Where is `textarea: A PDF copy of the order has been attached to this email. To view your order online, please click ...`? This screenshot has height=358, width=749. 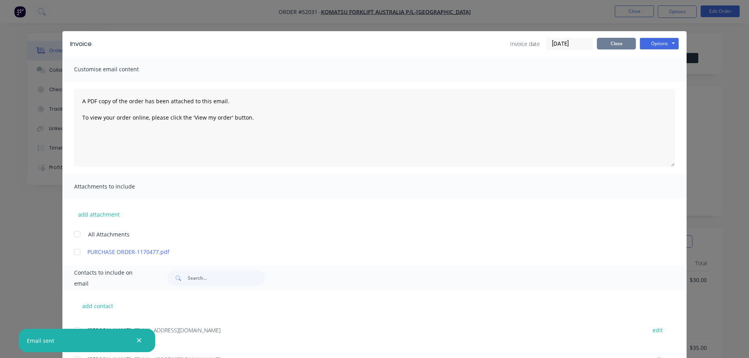
textarea: A PDF copy of the order has been attached to this email. To view your order online, please click ... is located at coordinates (374, 128).